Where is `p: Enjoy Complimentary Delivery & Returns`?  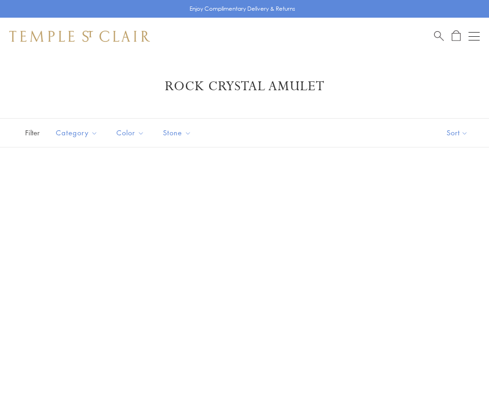 p: Enjoy Complimentary Delivery & Returns is located at coordinates (242, 9).